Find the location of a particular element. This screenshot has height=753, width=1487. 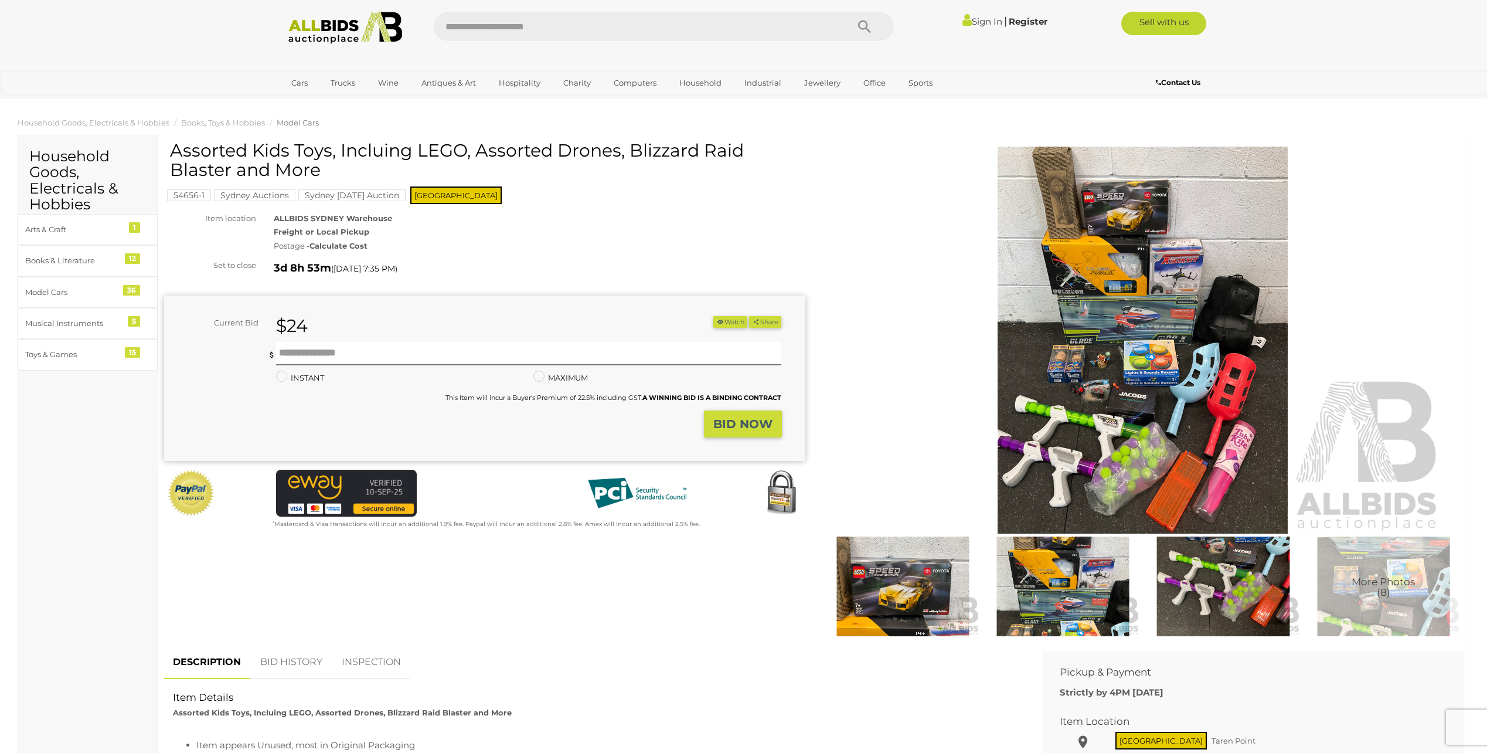

a: More Photos(8) is located at coordinates (1383, 586).